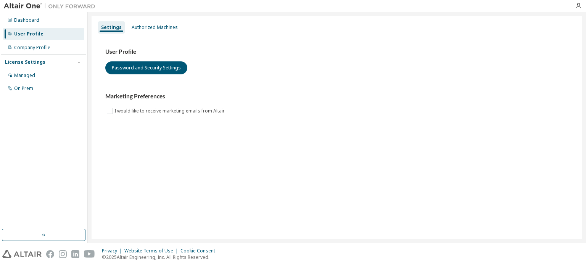 The image size is (586, 265). I want to click on img: youtube.svg, so click(89, 254).